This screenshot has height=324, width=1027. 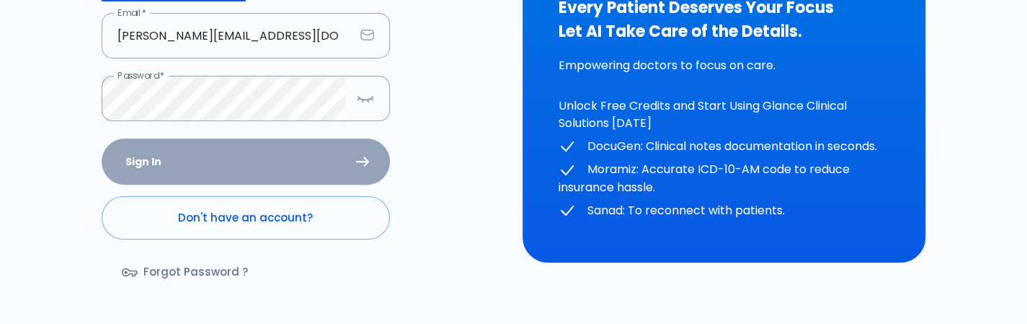 What do you see at coordinates (725, 146) in the screenshot?
I see `p: DocuGen: Clinical notes documentation in seconds.` at bounding box center [725, 146].